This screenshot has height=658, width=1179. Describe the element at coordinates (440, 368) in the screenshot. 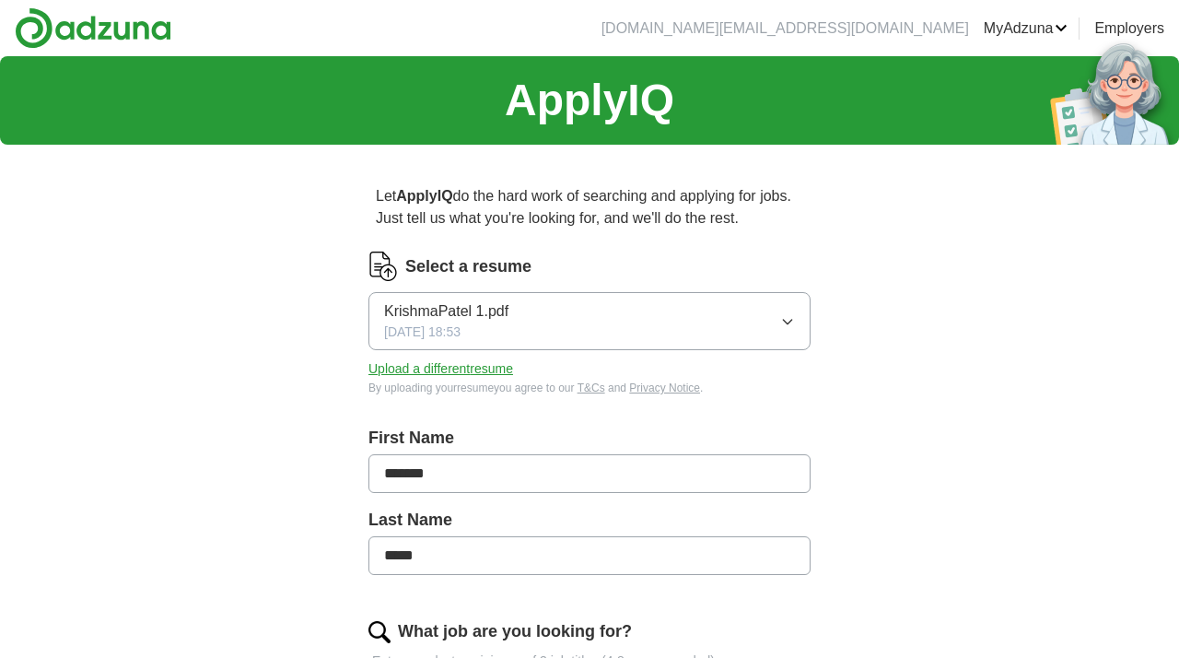

I see `button: Upload a differentresume` at that location.